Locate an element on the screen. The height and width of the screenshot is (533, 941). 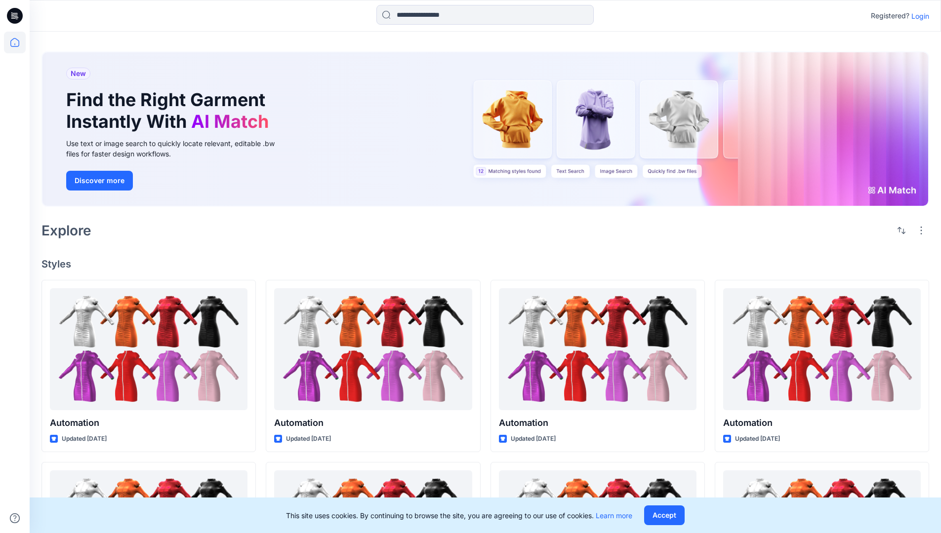
h4: Styles is located at coordinates (485, 264).